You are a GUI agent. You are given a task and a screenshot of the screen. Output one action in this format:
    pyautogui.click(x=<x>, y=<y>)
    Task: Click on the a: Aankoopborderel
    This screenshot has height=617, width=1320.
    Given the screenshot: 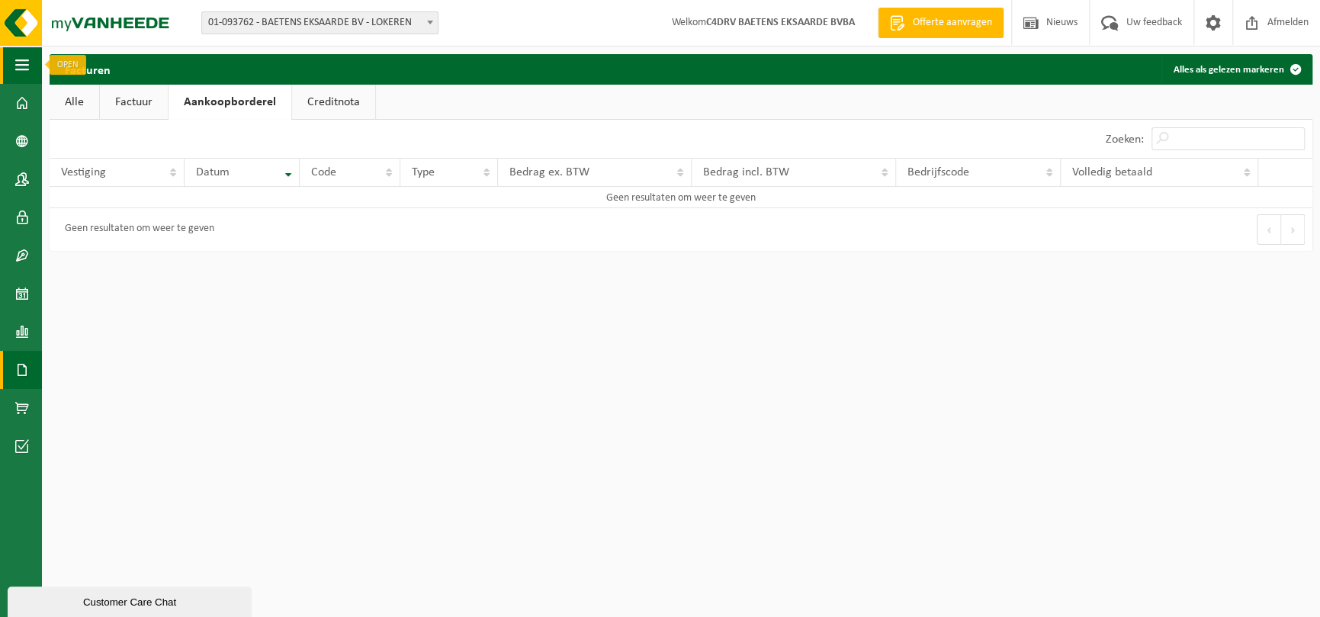 What is the action you would take?
    pyautogui.click(x=230, y=102)
    